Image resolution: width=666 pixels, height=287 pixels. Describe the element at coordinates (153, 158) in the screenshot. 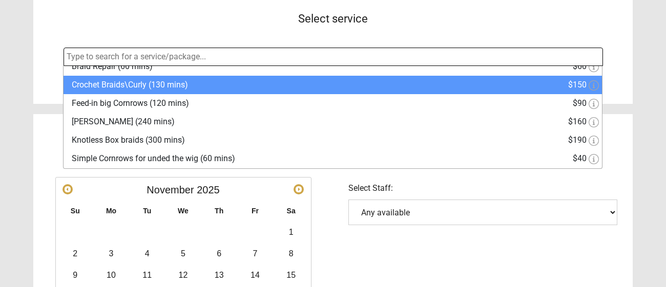

I see `span: Simple Cornrows for unded the wig (60 mins)` at that location.